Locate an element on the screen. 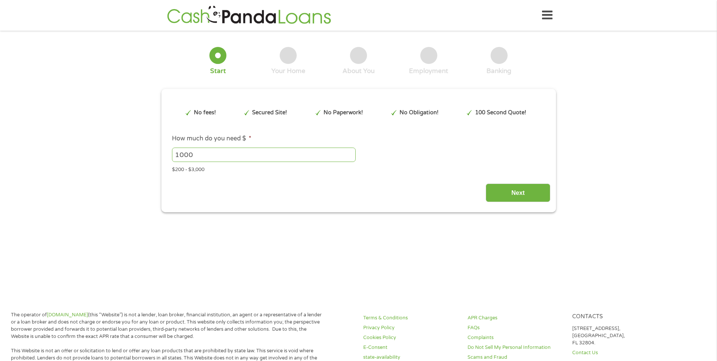 Image resolution: width=717 pixels, height=361 pixels. div: Banking is located at coordinates (499, 71).